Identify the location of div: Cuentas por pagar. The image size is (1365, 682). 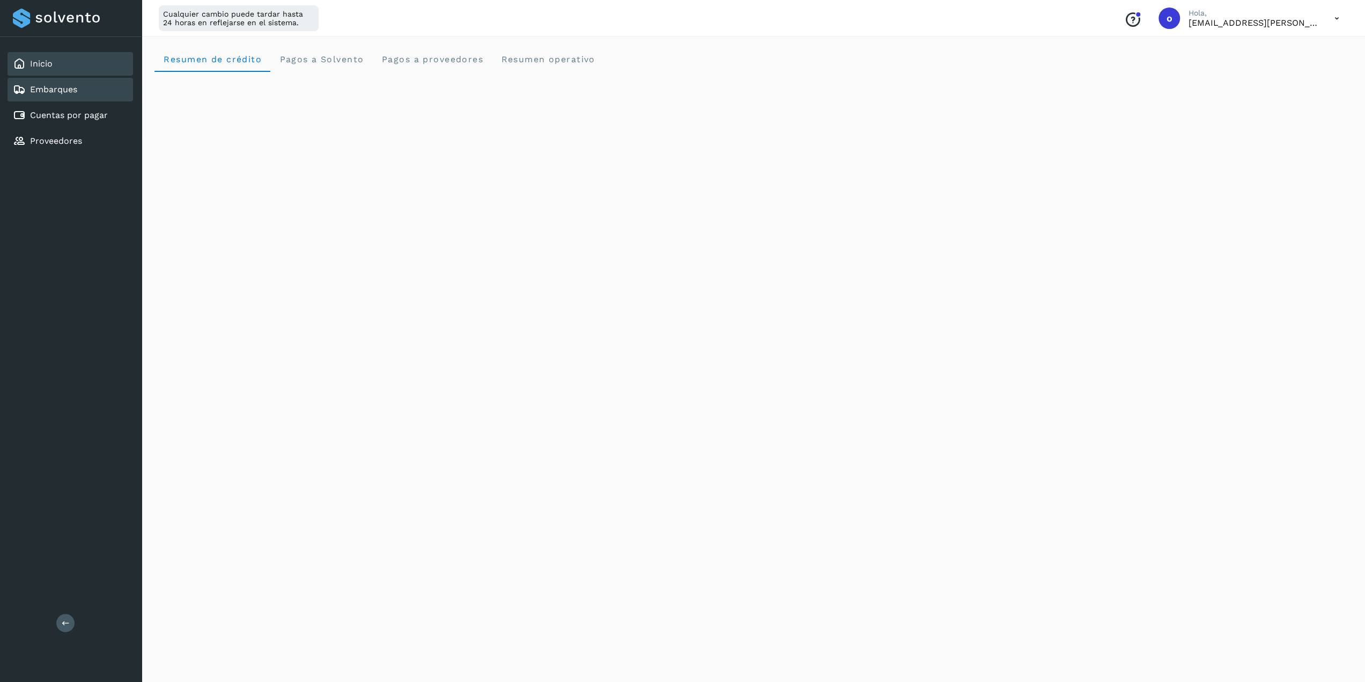
(70, 115).